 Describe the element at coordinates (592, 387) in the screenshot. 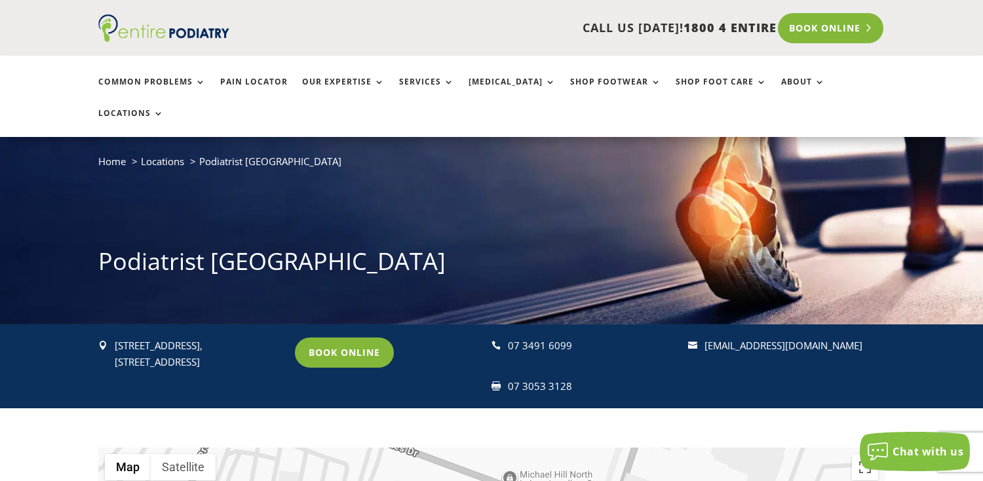

I see `div: 07 3053 3128` at that location.